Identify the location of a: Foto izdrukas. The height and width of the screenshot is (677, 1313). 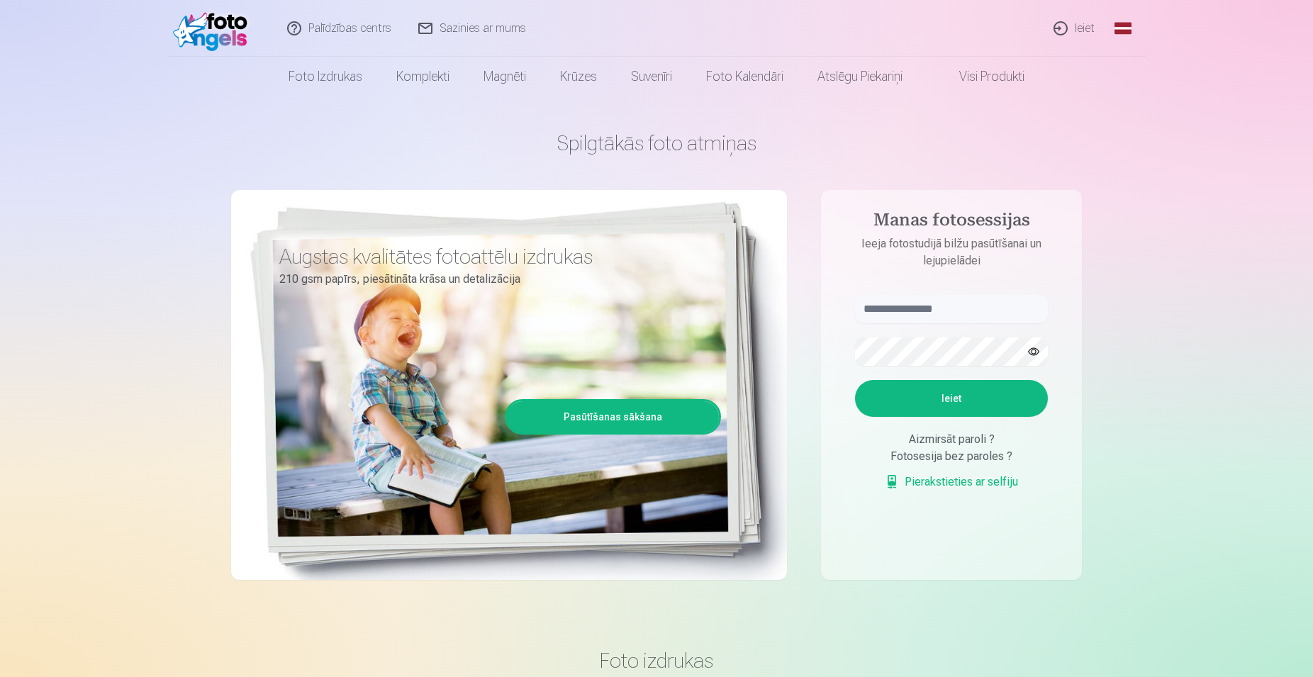
(325, 77).